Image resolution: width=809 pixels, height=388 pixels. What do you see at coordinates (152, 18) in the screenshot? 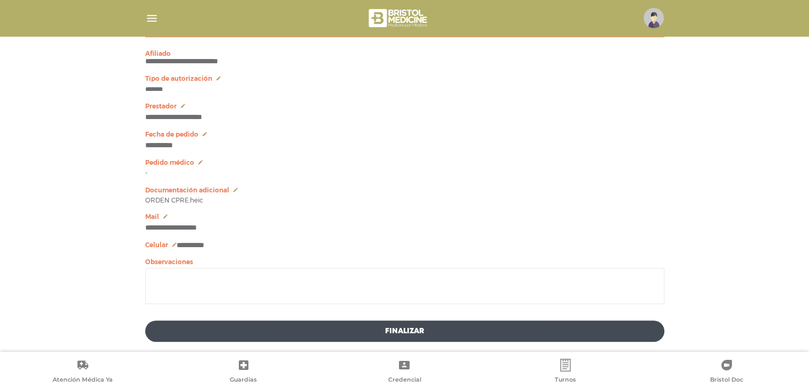
I see `img: Cober_menu-lines-white.svg` at bounding box center [152, 18].